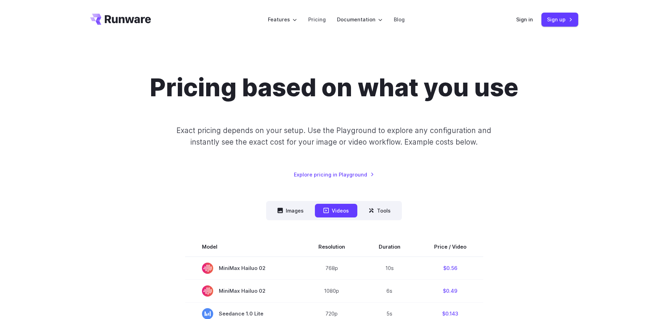 The width and height of the screenshot is (668, 319). I want to click on p: Exact pricing depends on your setup. Use the Playground to explore any configuration and instantl..., so click(334, 136).